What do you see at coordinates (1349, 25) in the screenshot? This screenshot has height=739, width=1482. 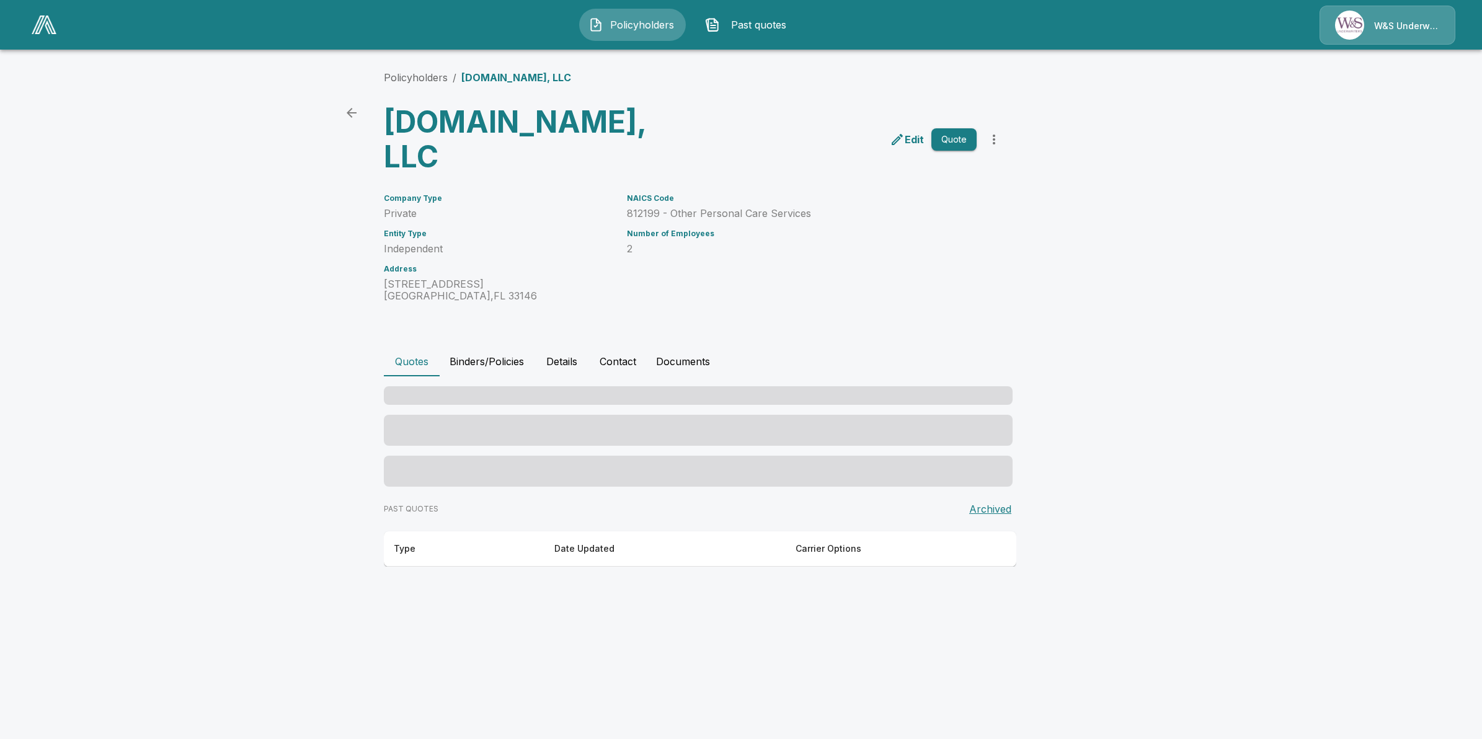 I see `img: Agency Icon` at bounding box center [1349, 25].